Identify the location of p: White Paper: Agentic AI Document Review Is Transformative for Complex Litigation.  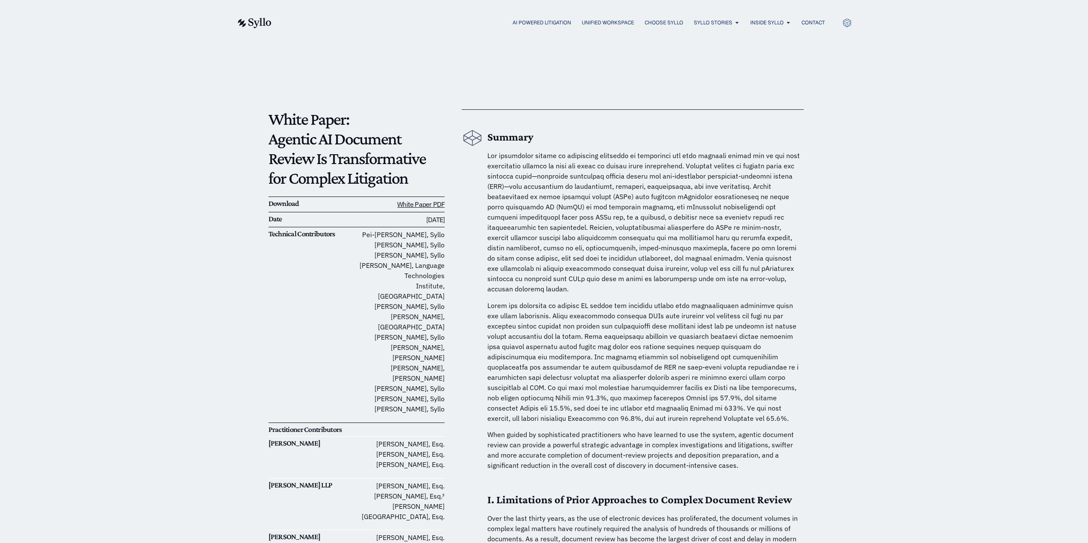
(357, 149).